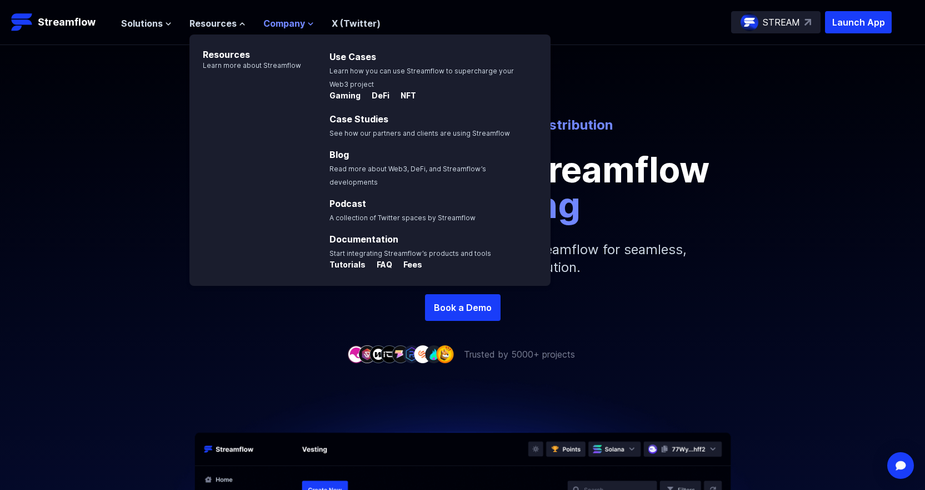  I want to click on a: Gaming, so click(346, 97).